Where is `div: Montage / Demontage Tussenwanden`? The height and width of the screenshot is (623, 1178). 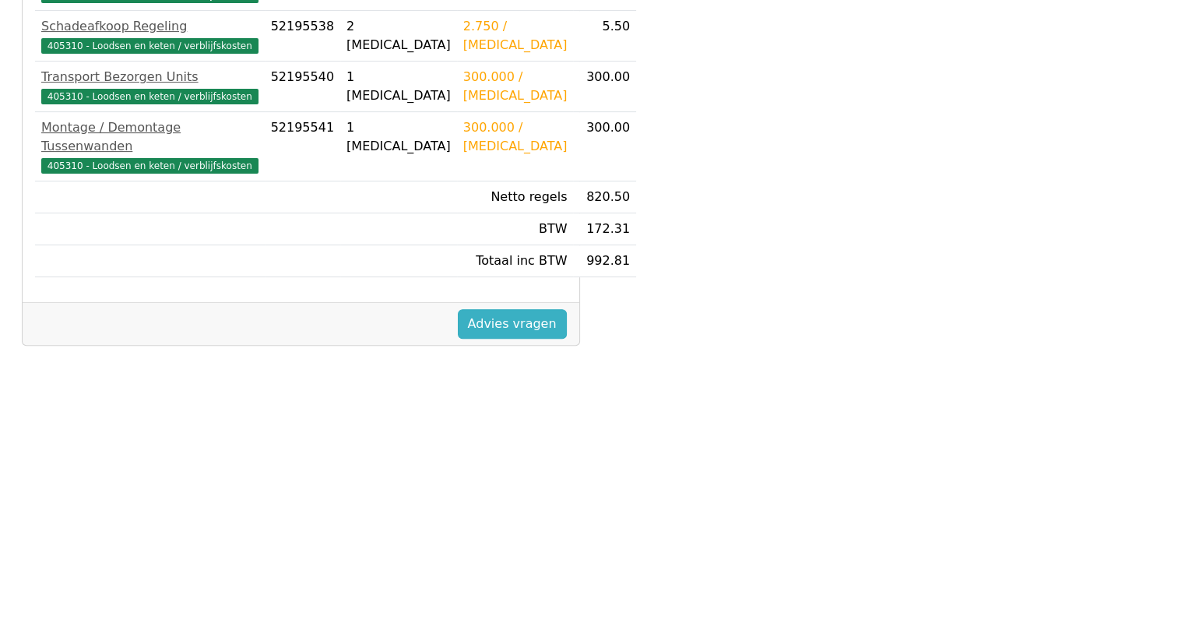
div: Montage / Demontage Tussenwanden is located at coordinates (149, 137).